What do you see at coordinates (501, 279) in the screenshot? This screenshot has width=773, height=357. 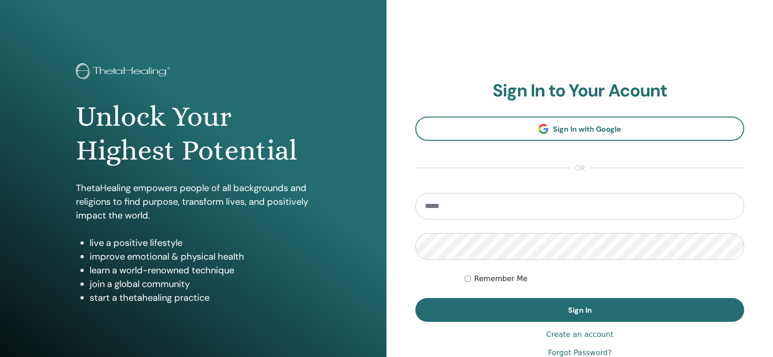 I see `label: Remember Me` at bounding box center [501, 279].